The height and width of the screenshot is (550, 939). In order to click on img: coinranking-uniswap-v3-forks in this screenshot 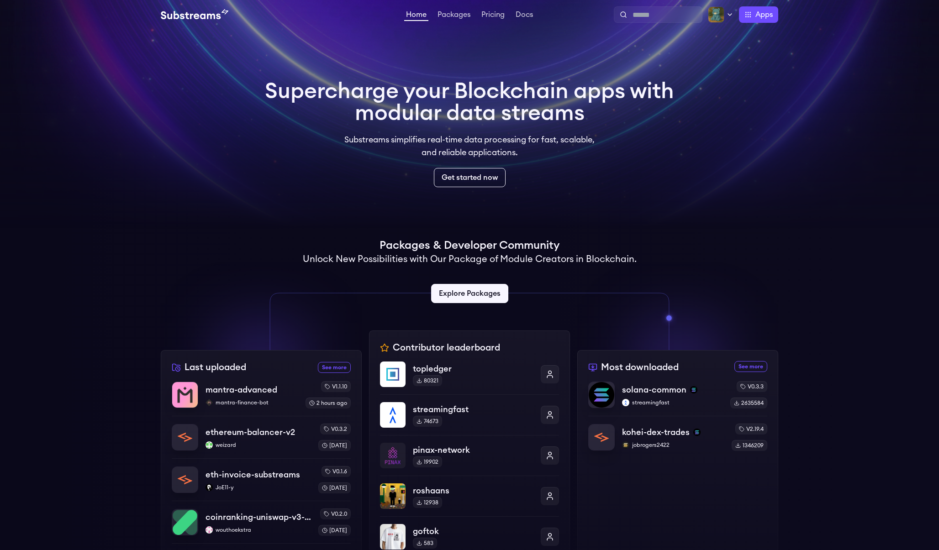, I will do `click(185, 522)`.